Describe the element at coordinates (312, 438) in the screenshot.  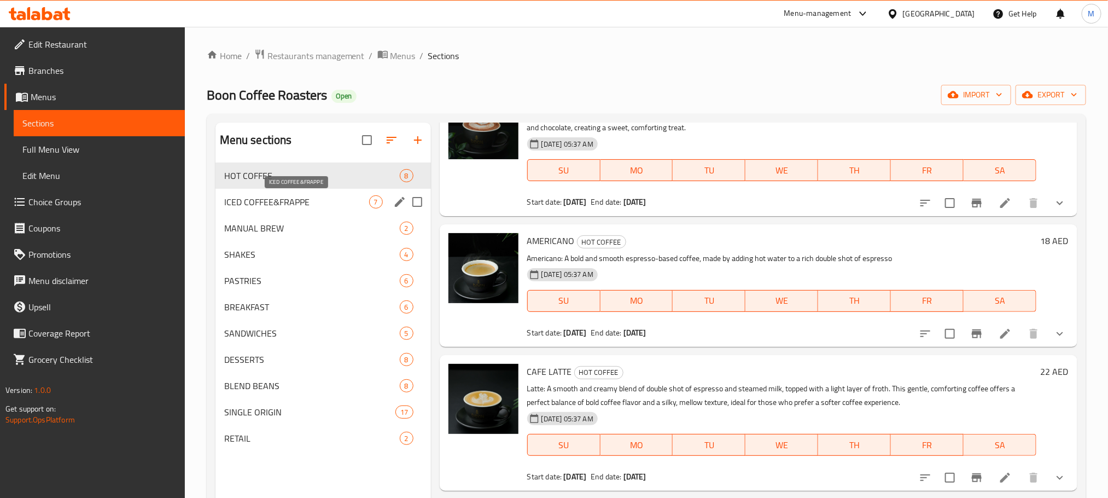
I see `span: RETAIL` at that location.